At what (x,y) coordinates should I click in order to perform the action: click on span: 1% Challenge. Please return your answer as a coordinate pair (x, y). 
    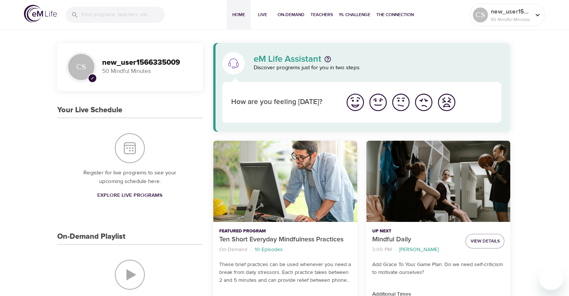
    Looking at the image, I should click on (355, 15).